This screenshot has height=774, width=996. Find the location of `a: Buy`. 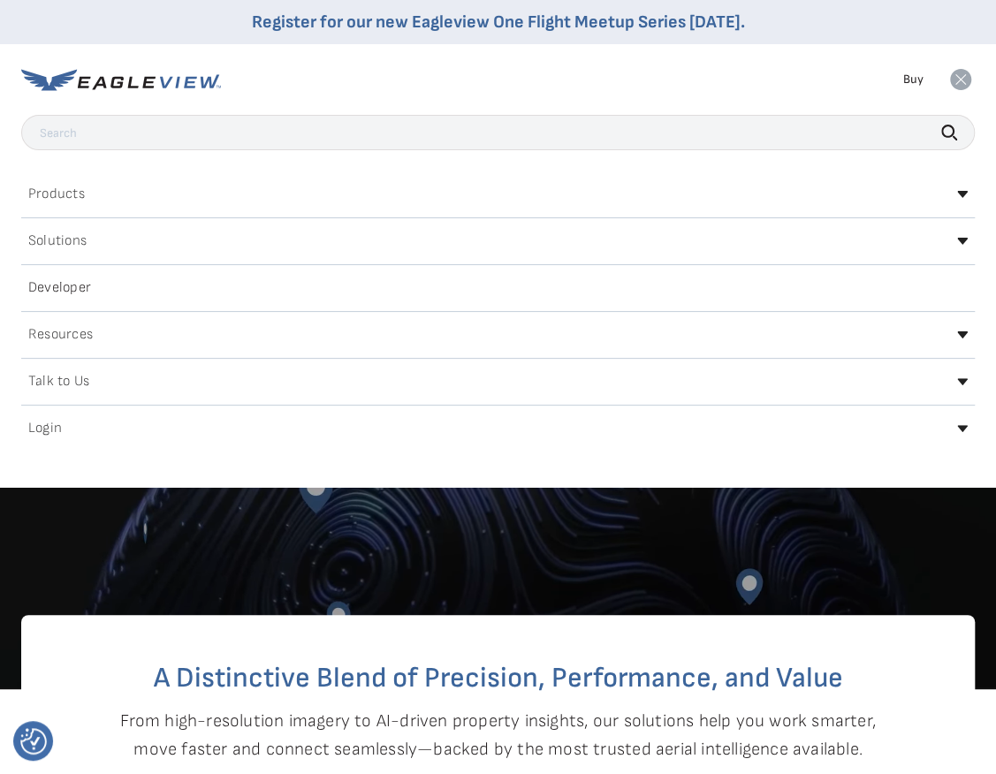

a: Buy is located at coordinates (913, 80).